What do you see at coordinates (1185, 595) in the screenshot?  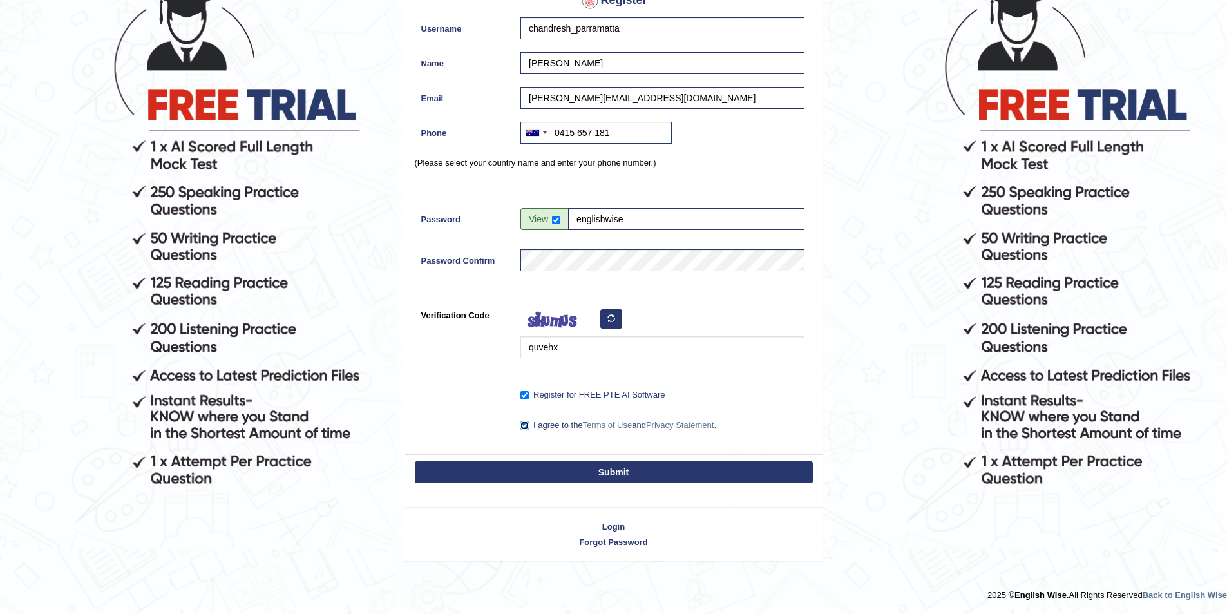 I see `a: Back to English Wise` at bounding box center [1185, 595].